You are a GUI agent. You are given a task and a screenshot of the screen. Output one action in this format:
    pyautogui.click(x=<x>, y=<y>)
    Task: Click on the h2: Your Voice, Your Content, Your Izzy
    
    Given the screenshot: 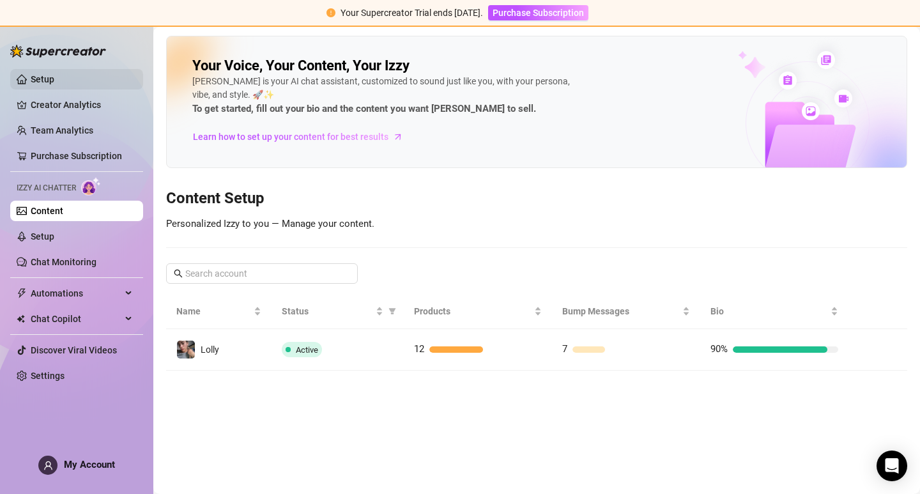 What is the action you would take?
    pyautogui.click(x=301, y=66)
    